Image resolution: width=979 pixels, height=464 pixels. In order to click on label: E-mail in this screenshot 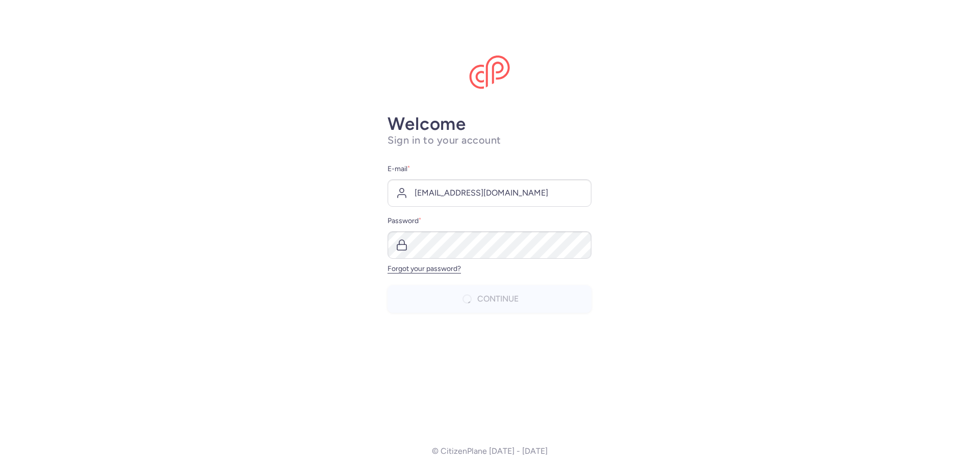, I will do `click(489, 169)`.